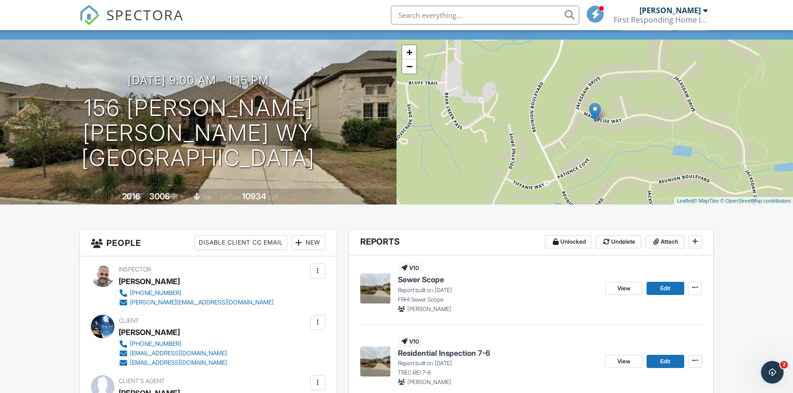 This screenshot has width=793, height=393. I want to click on div: 3006, so click(160, 196).